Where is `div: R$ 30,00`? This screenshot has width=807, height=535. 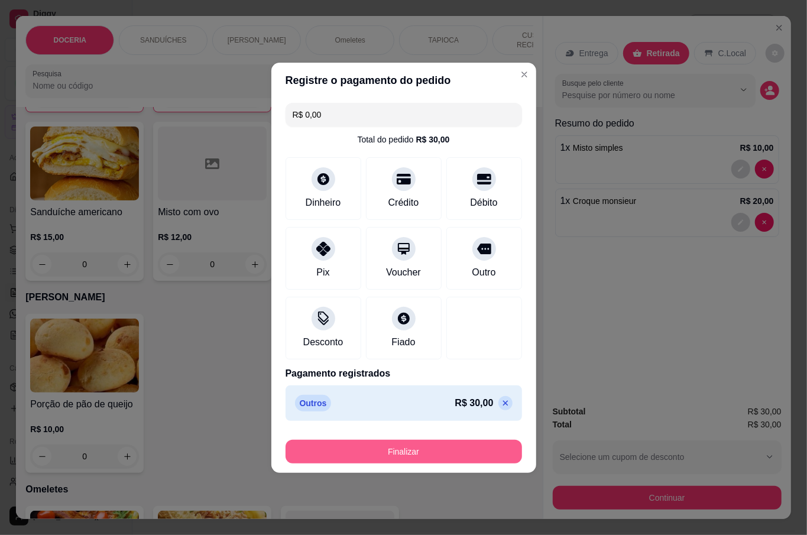 div: R$ 30,00 is located at coordinates (433, 140).